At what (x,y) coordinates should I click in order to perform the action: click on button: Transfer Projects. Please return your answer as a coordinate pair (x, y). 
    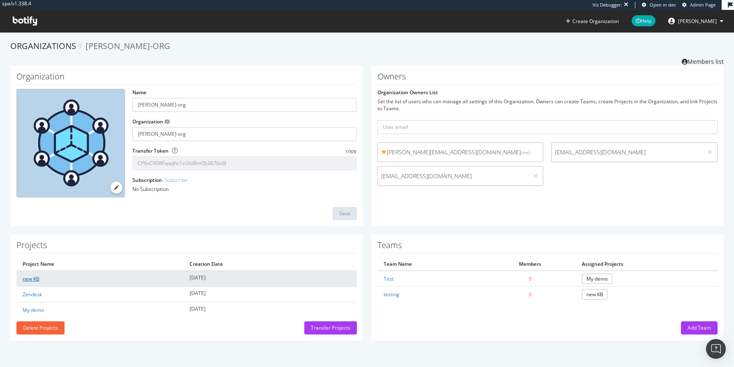
    Looking at the image, I should click on (331, 328).